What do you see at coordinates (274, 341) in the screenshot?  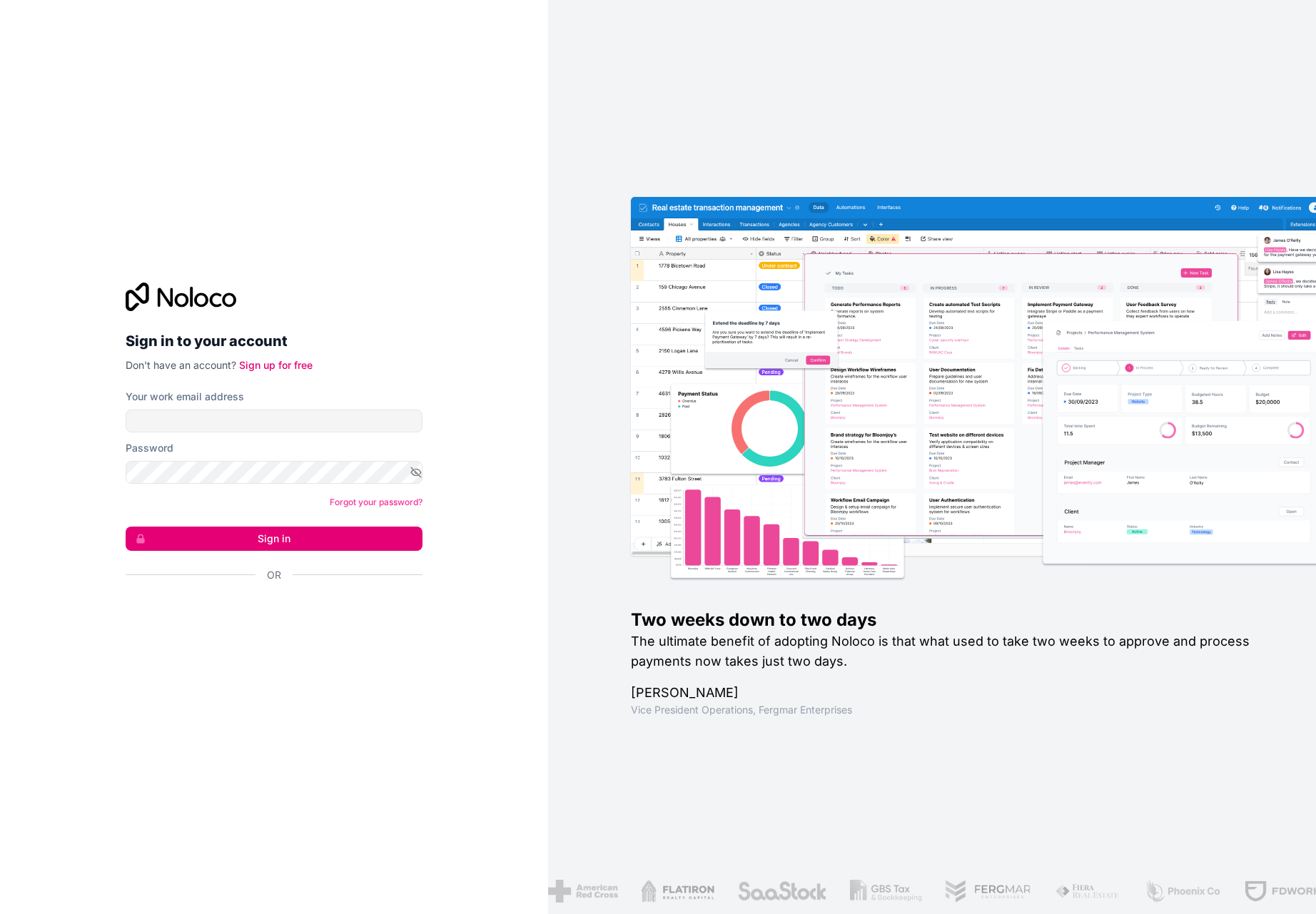 I see `h2: Sign in to your account` at bounding box center [274, 341].